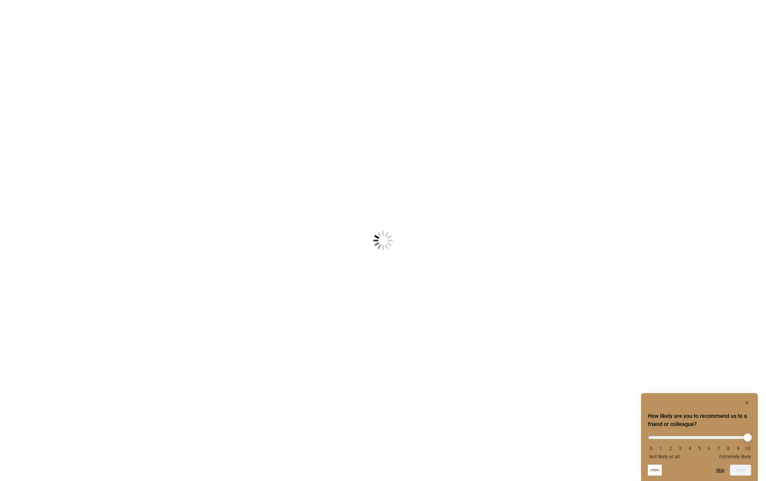 This screenshot has height=481, width=766. What do you see at coordinates (699, 420) in the screenshot?
I see `h2: How likely are you to recommend us to a friend or colleague? Select an option from 0 to 10, with ...` at bounding box center [699, 420].